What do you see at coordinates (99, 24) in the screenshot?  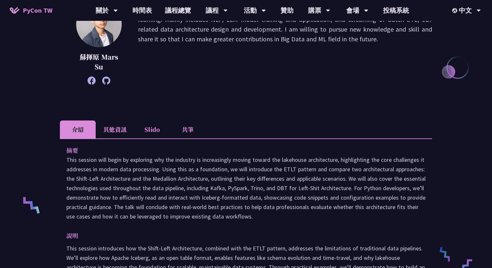 I see `img: 蘇揮原 Mars Su` at bounding box center [99, 24].